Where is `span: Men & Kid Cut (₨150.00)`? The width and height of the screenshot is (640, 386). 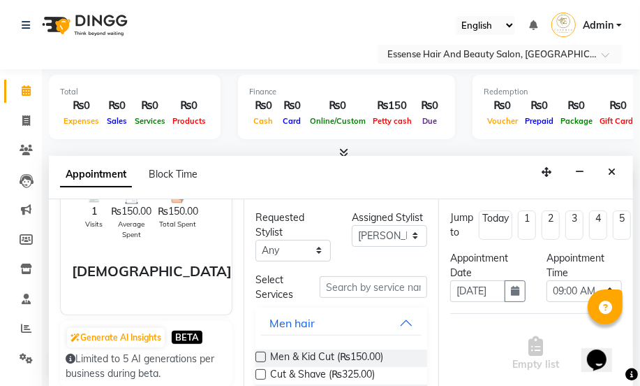 span: Men & Kid Cut (₨150.00) is located at coordinates (327, 358).